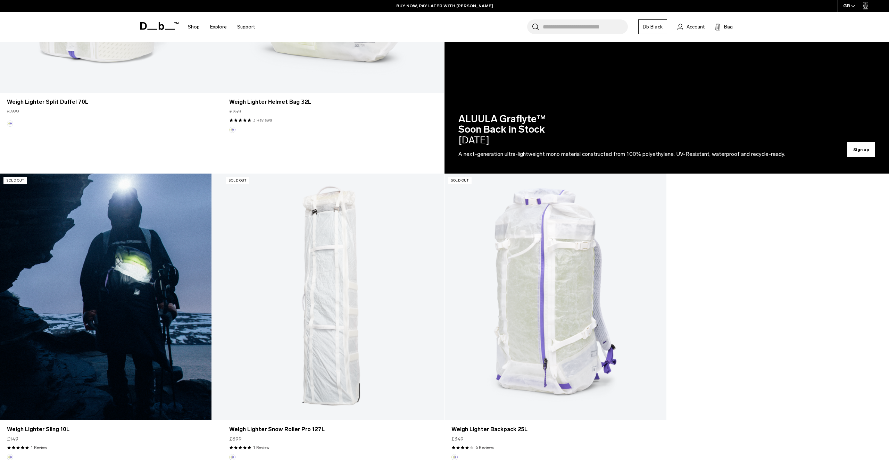 The width and height of the screenshot is (889, 461). Describe the element at coordinates (728, 27) in the screenshot. I see `span: Bag` at that location.